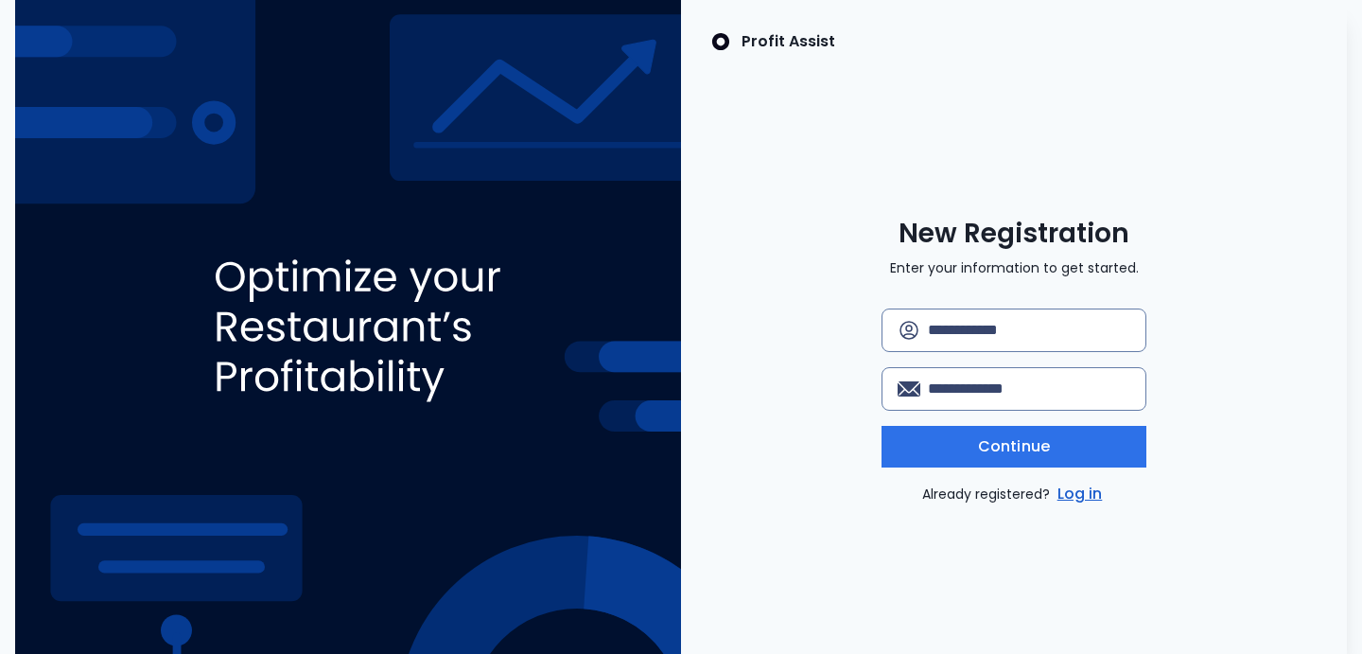 The width and height of the screenshot is (1362, 654). Describe the element at coordinates (1014, 446) in the screenshot. I see `button: Continue` at that location.